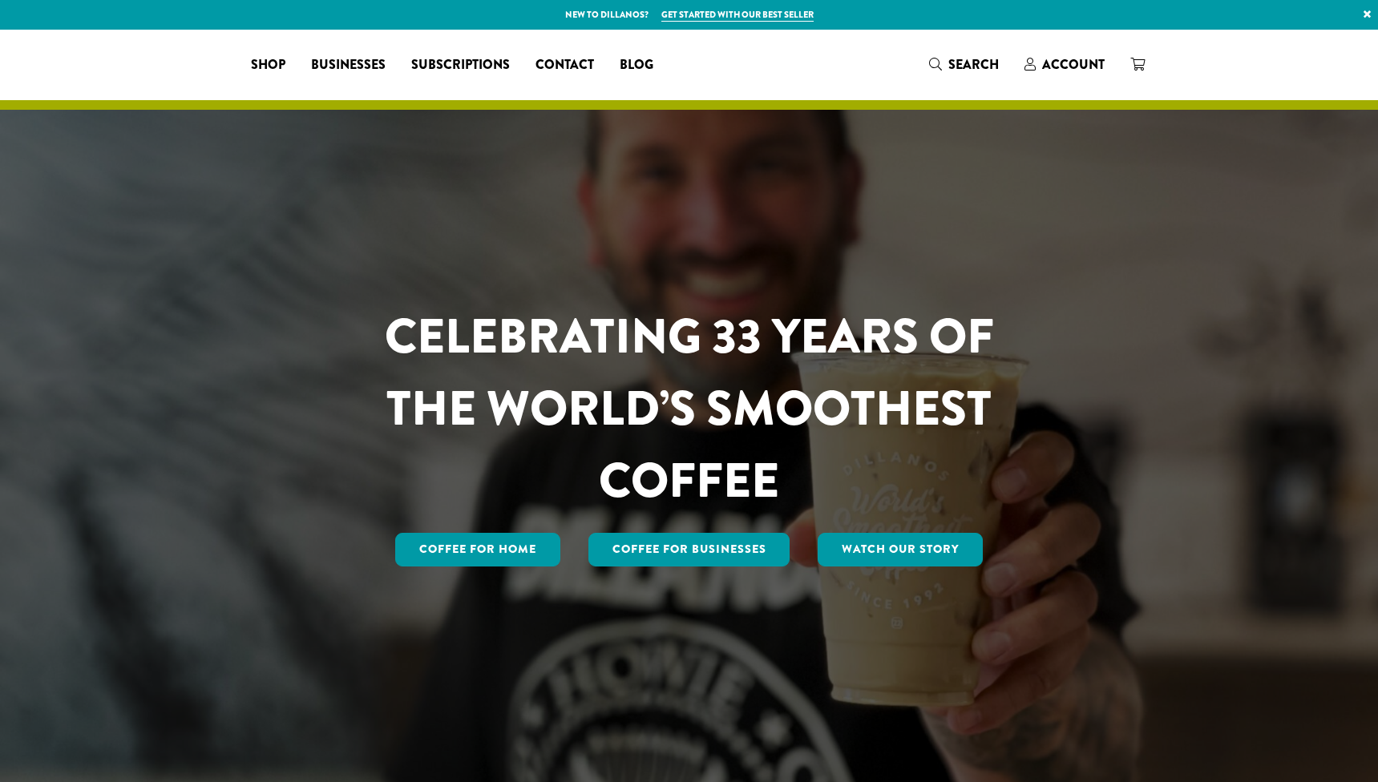  I want to click on span: Contact, so click(564, 65).